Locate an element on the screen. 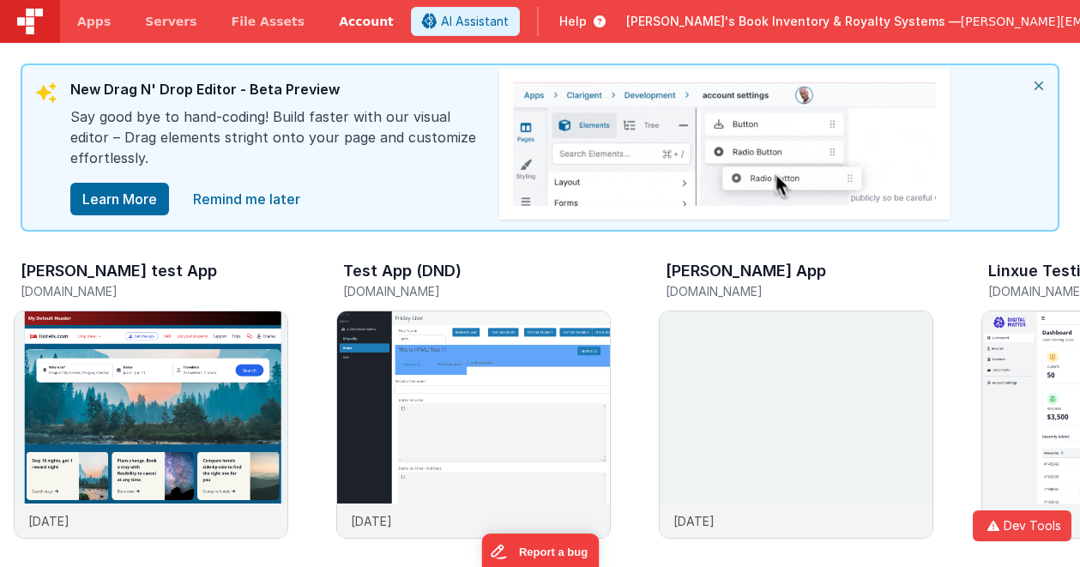 The width and height of the screenshot is (1080, 567). span: Help is located at coordinates (573, 21).